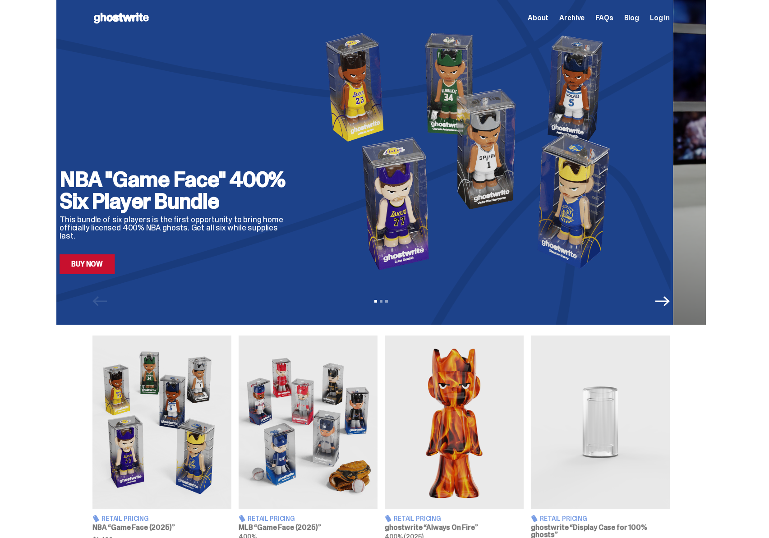 The width and height of the screenshot is (769, 538). I want to click on button: View slide 1, so click(376, 301).